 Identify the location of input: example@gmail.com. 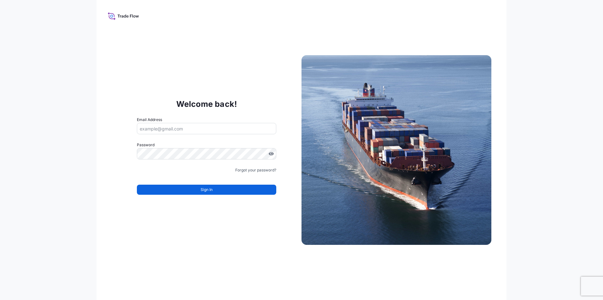
(207, 129).